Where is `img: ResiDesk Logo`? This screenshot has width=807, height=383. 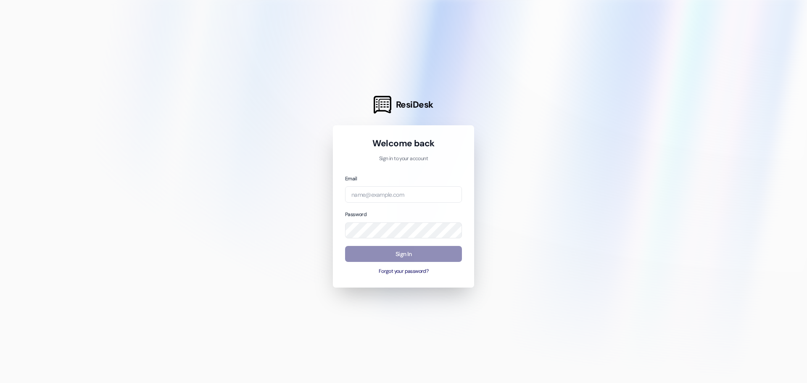
img: ResiDesk Logo is located at coordinates (382, 105).